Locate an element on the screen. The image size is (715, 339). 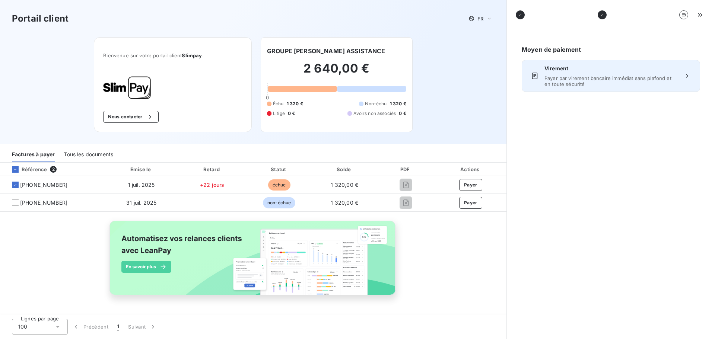
span: Payer par virement bancaire immédiat sans plafond et en toute sécurité is located at coordinates (611, 81).